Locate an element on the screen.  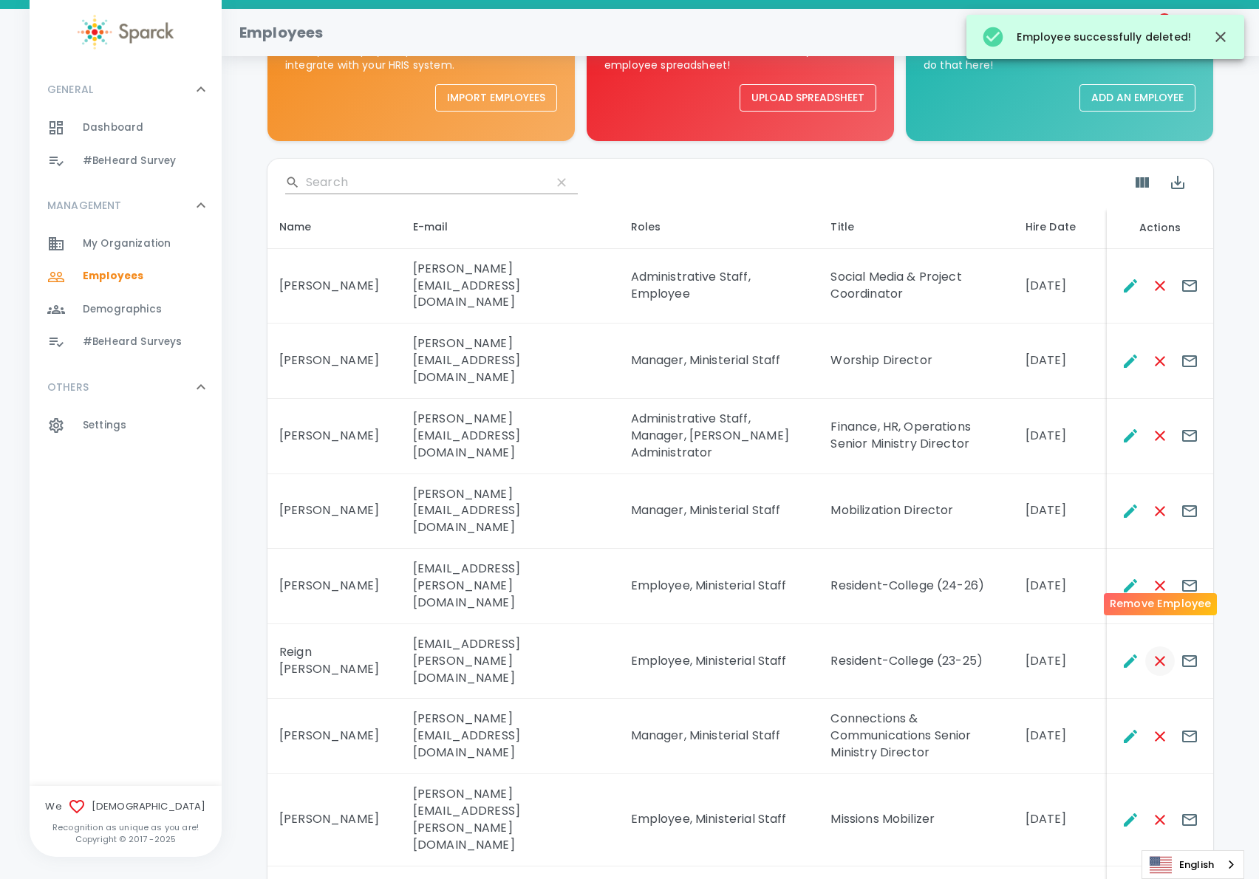
div: #BeHeard Survey is located at coordinates (126, 161).